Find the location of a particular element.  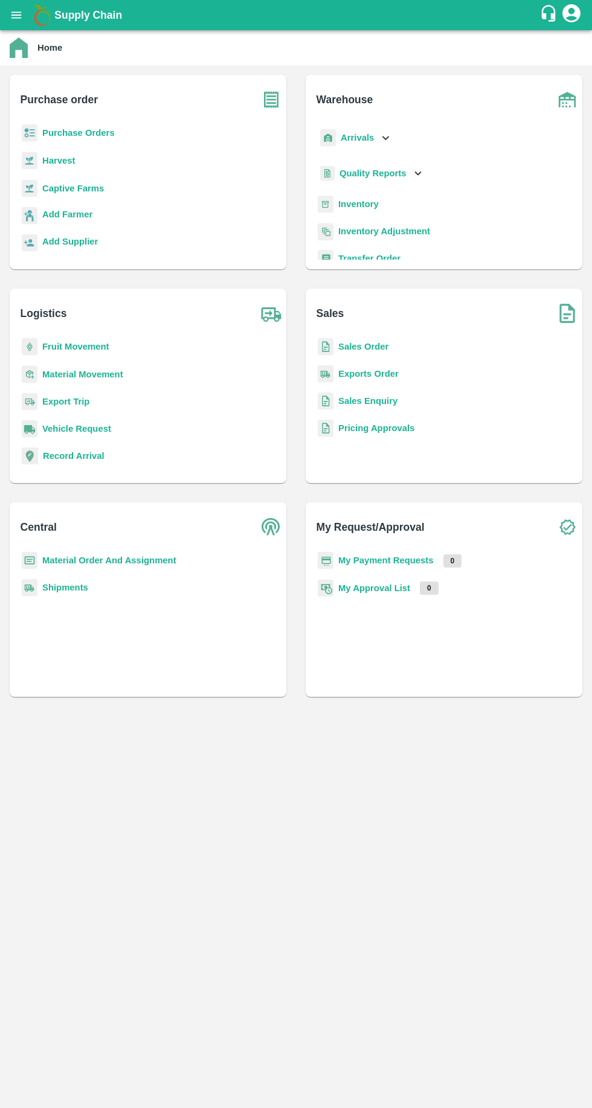

b: Inventory Adjustment is located at coordinates (384, 231).